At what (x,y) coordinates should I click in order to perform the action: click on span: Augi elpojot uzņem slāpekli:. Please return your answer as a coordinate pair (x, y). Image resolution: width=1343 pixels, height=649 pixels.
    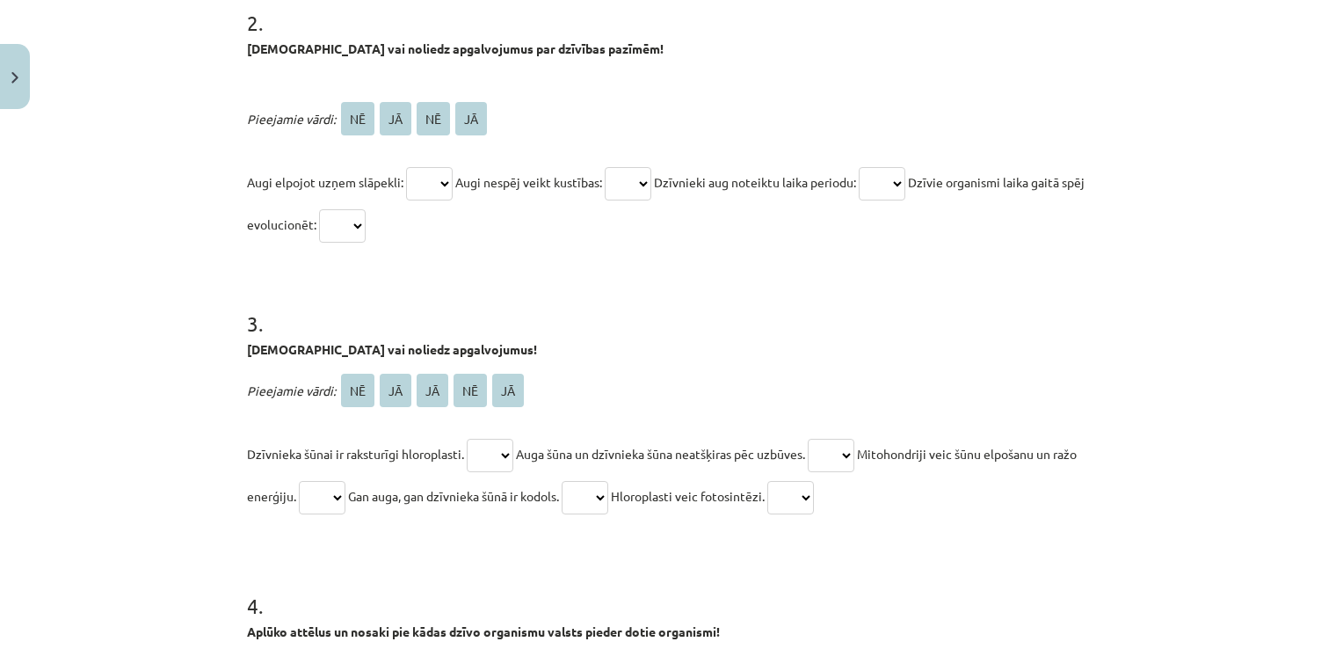
    Looking at the image, I should click on (325, 182).